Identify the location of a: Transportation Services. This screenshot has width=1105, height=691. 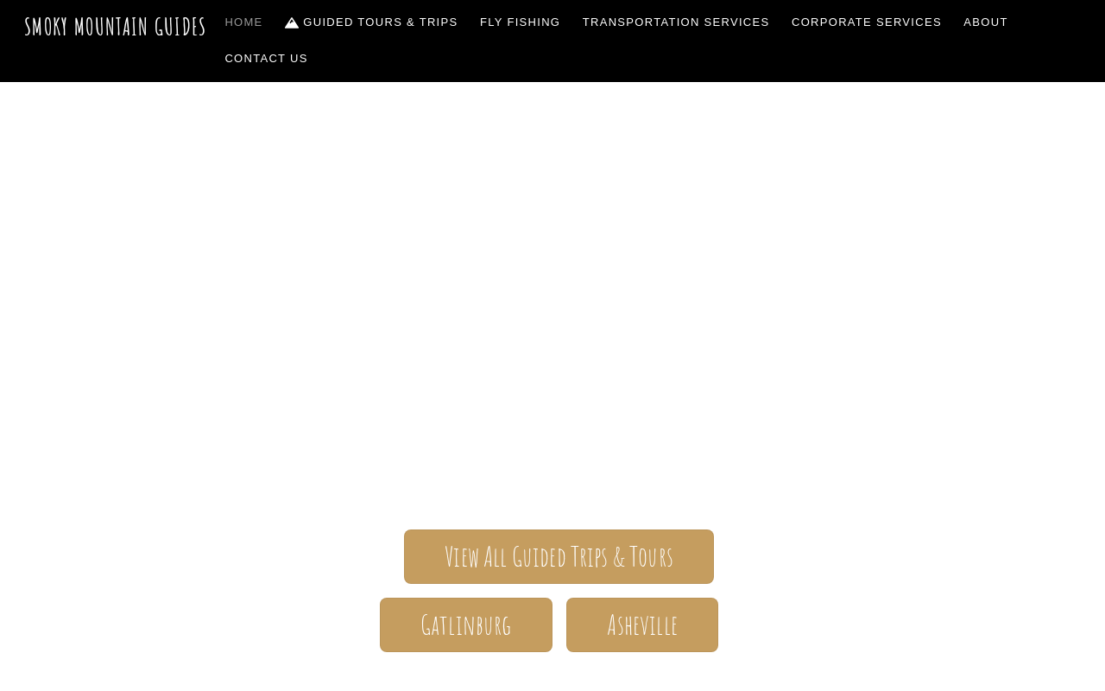
(676, 22).